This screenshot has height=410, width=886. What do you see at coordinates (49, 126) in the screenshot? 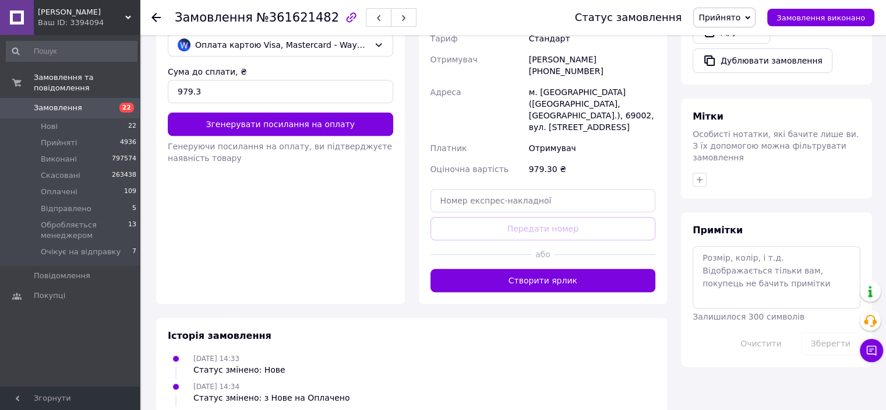
I see `span: Нові` at bounding box center [49, 126].